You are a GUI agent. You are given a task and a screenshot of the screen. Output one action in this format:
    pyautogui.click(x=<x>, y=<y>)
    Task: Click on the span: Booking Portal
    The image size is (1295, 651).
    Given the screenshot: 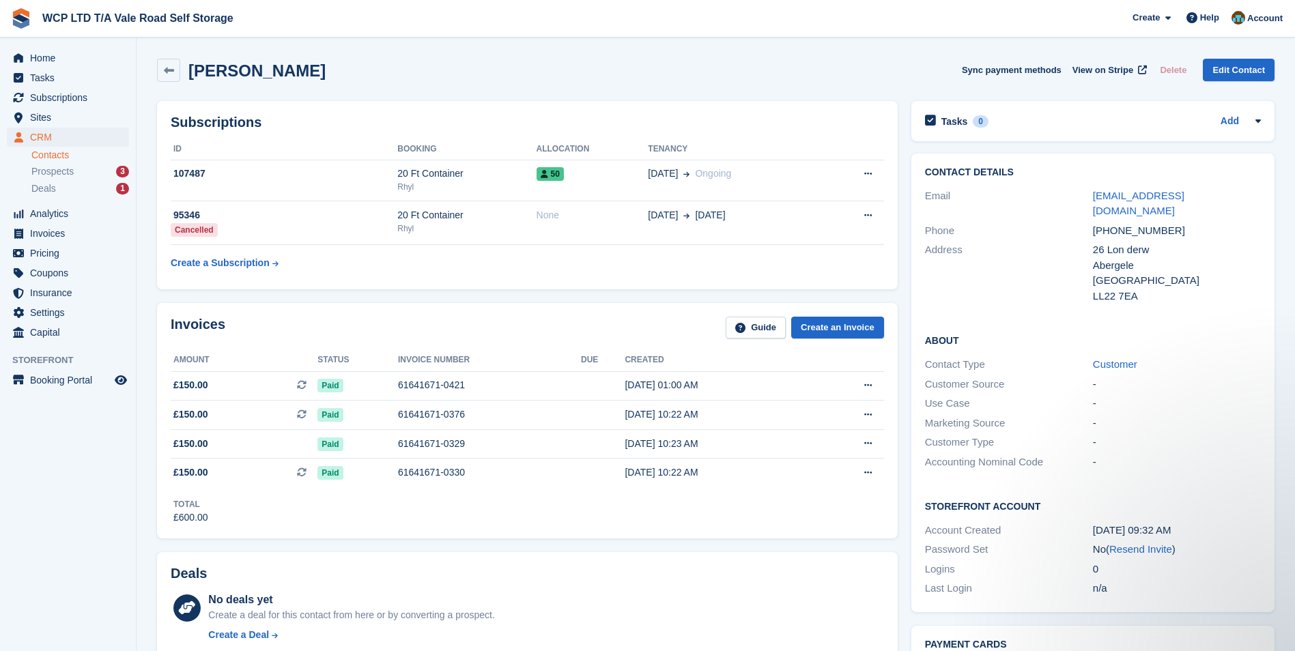 What is the action you would take?
    pyautogui.click(x=71, y=380)
    